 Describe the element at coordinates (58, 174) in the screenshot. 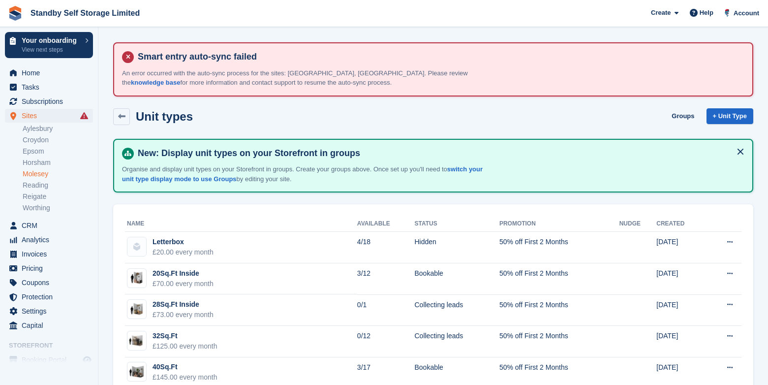

I see `a: Molesey` at that location.